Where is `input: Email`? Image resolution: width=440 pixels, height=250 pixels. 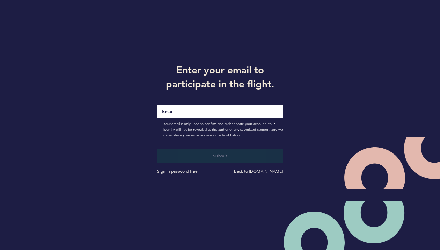
input: Email is located at coordinates (220, 111).